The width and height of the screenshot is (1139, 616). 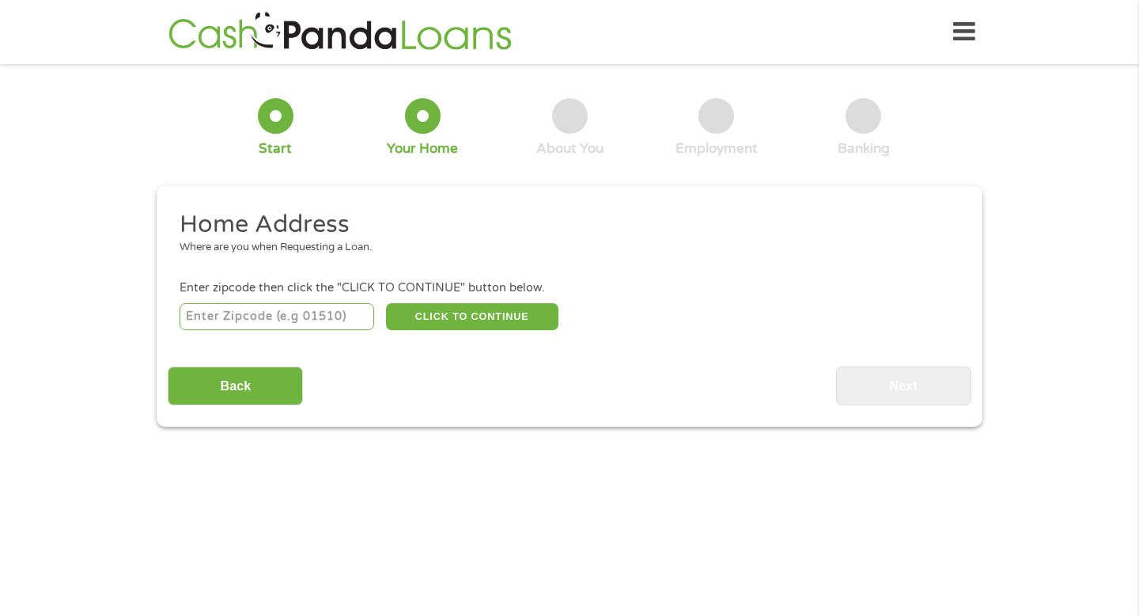 What do you see at coordinates (277, 317) in the screenshot?
I see `input: Enter Zipcode (e.g 01510)` at bounding box center [277, 317].